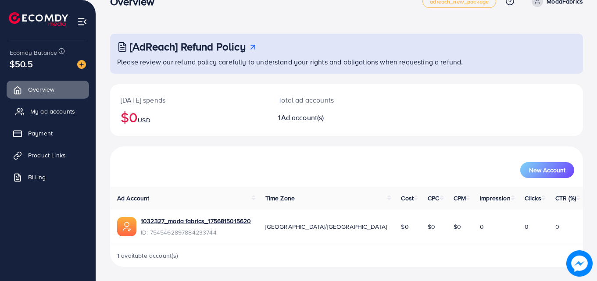 The image size is (597, 281). I want to click on span: Billing, so click(37, 177).